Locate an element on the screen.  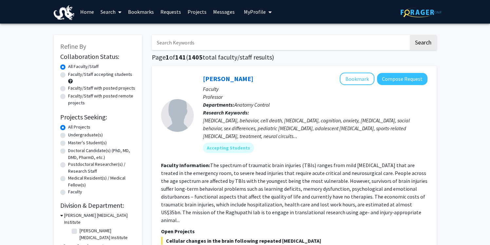
img: Drexel University Logo is located at coordinates (64, 12).